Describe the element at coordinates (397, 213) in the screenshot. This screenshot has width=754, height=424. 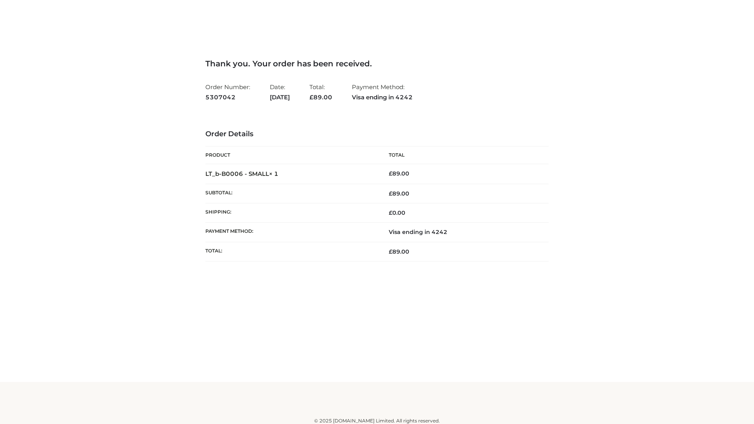
I see `bdi: 0.00` at that location.